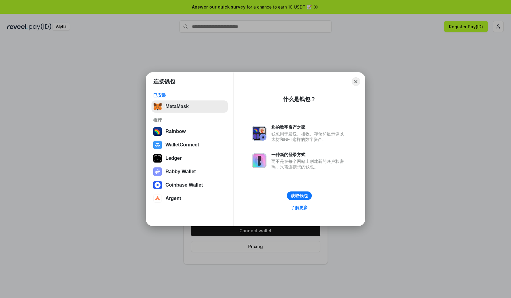 This screenshot has height=298, width=511. What do you see at coordinates (176, 132) in the screenshot?
I see `div: Rainbow` at bounding box center [176, 132].